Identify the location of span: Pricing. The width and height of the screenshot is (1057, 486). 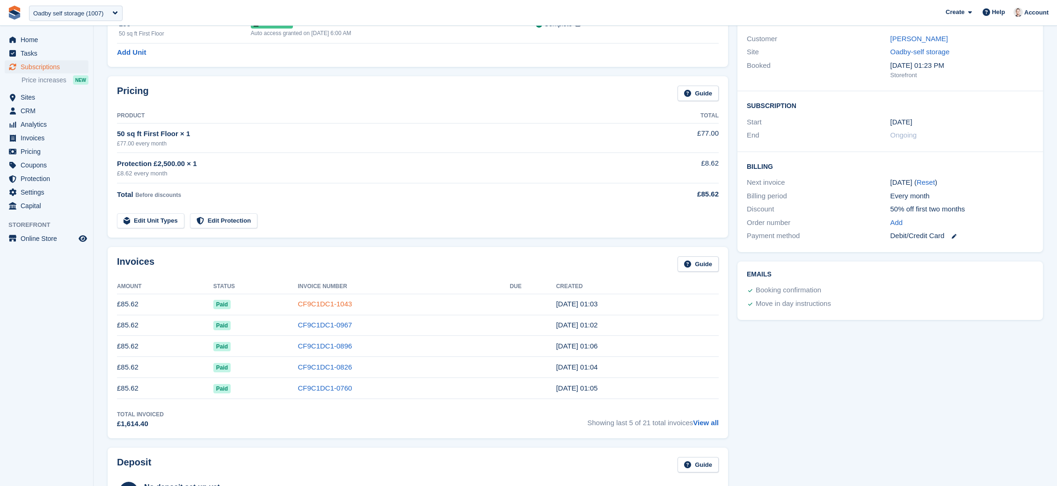
(49, 152).